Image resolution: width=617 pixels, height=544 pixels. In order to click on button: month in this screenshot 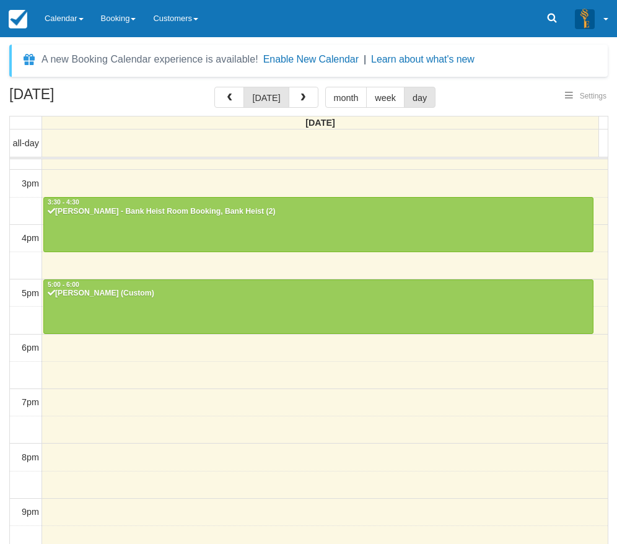, I will do `click(347, 97)`.